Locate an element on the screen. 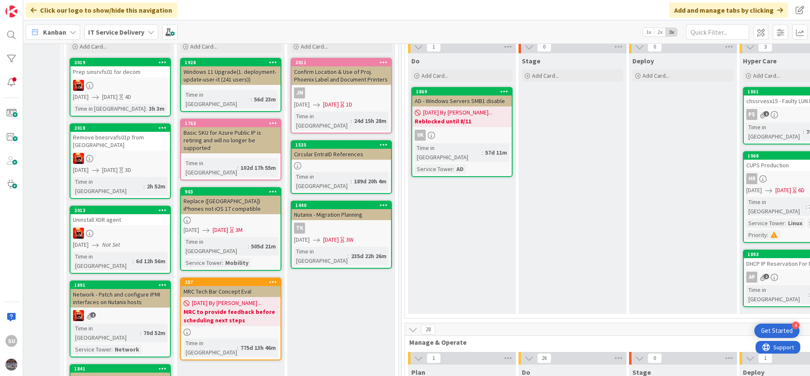 The image size is (810, 376). div: 2h 52m is located at coordinates (156, 186).